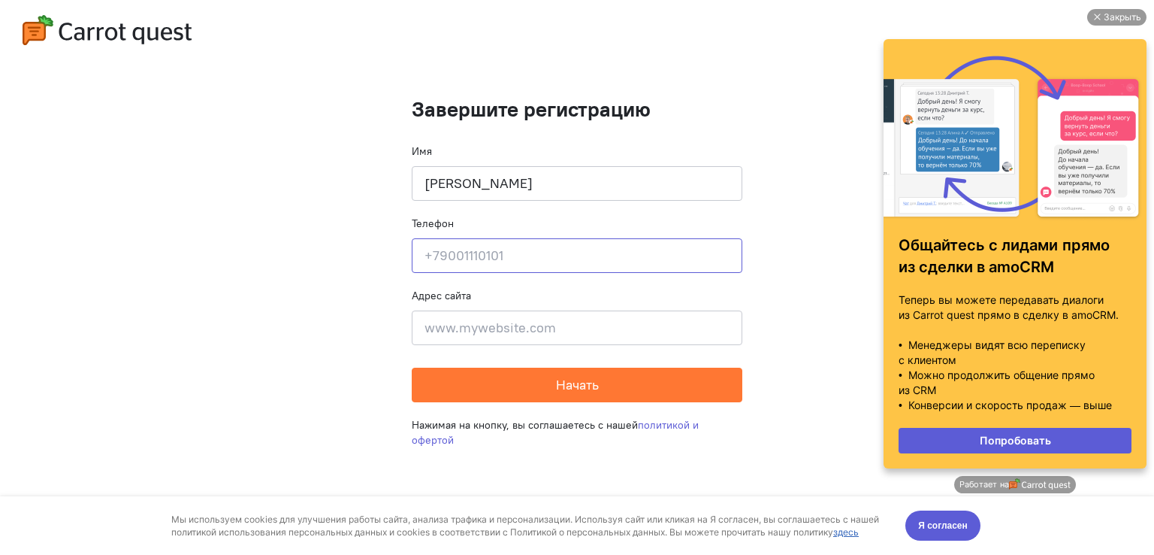 This screenshot has height=555, width=1154. What do you see at coordinates (577, 432) in the screenshot?
I see `div: Нажимая на кнопку, вы соглашаетесь с нашей` at bounding box center [577, 432].